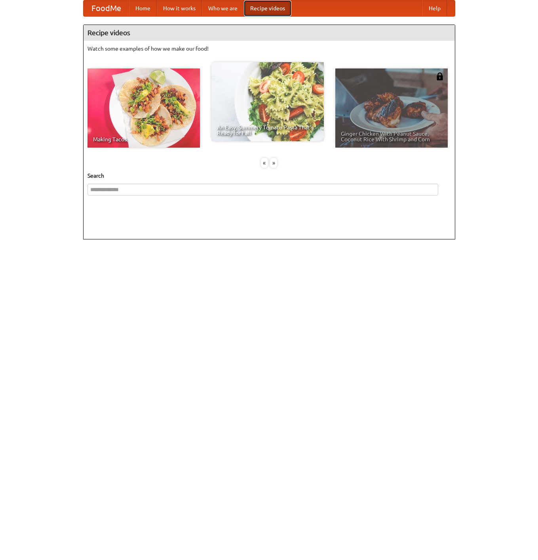  What do you see at coordinates (143, 8) in the screenshot?
I see `a: Home` at bounding box center [143, 8].